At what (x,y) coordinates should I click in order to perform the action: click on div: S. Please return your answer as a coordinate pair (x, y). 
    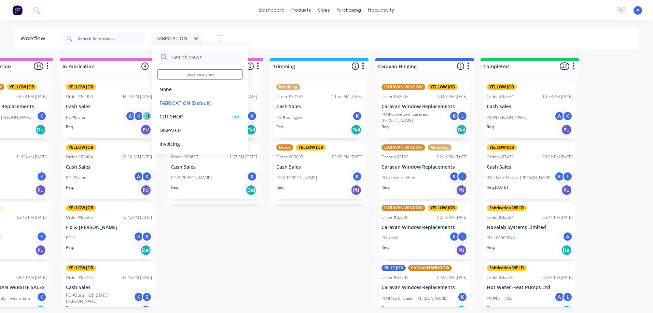
    Looking at the image, I should click on (147, 237).